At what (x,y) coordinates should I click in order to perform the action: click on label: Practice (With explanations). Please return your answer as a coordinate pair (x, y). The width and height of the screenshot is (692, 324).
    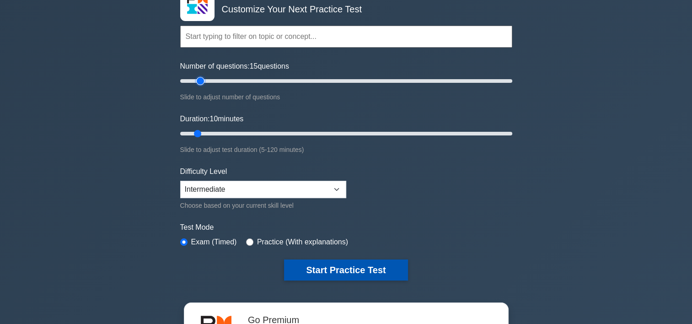
    Looking at the image, I should click on (302, 242).